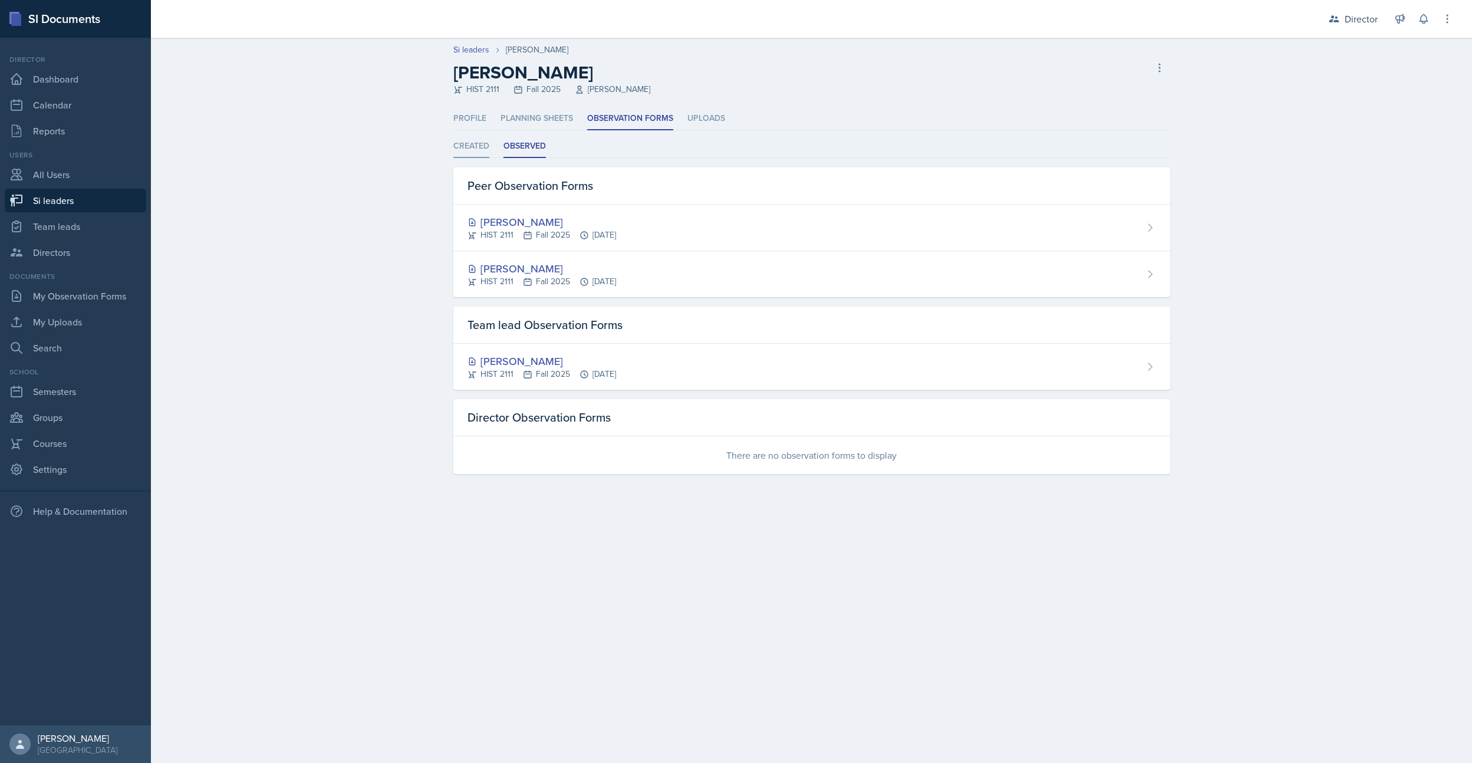  What do you see at coordinates (75, 174) in the screenshot?
I see `a: All Users` at bounding box center [75, 174].